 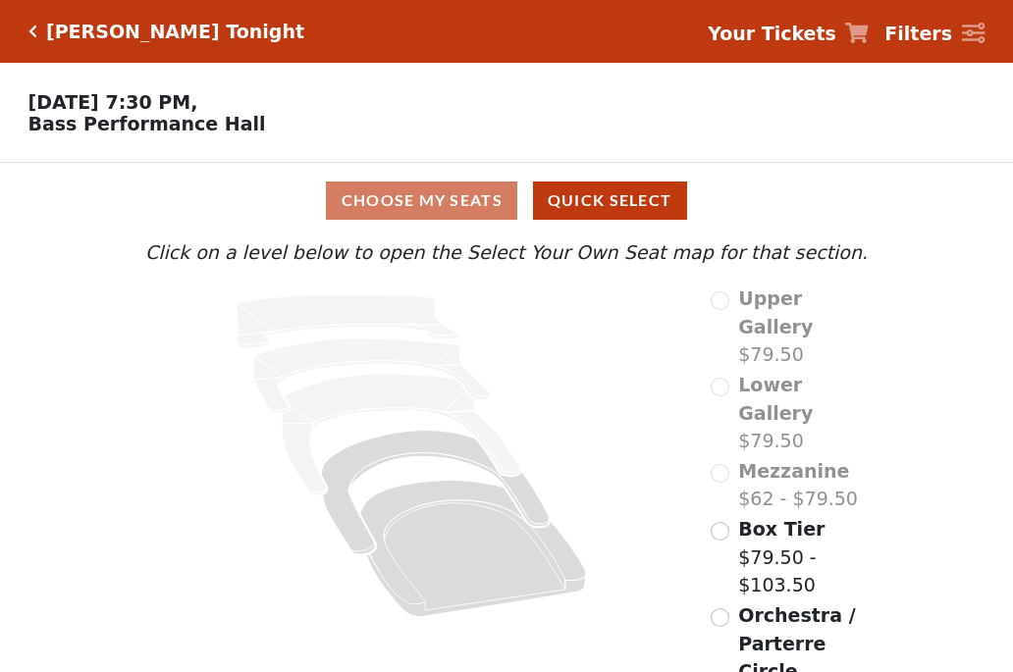 What do you see at coordinates (32, 31) in the screenshot?
I see `a: Click here to go back to filters` at bounding box center [32, 31].